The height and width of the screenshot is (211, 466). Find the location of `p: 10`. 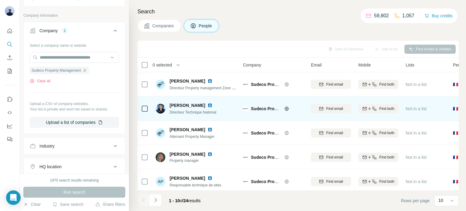

p: 10 is located at coordinates (441, 200).